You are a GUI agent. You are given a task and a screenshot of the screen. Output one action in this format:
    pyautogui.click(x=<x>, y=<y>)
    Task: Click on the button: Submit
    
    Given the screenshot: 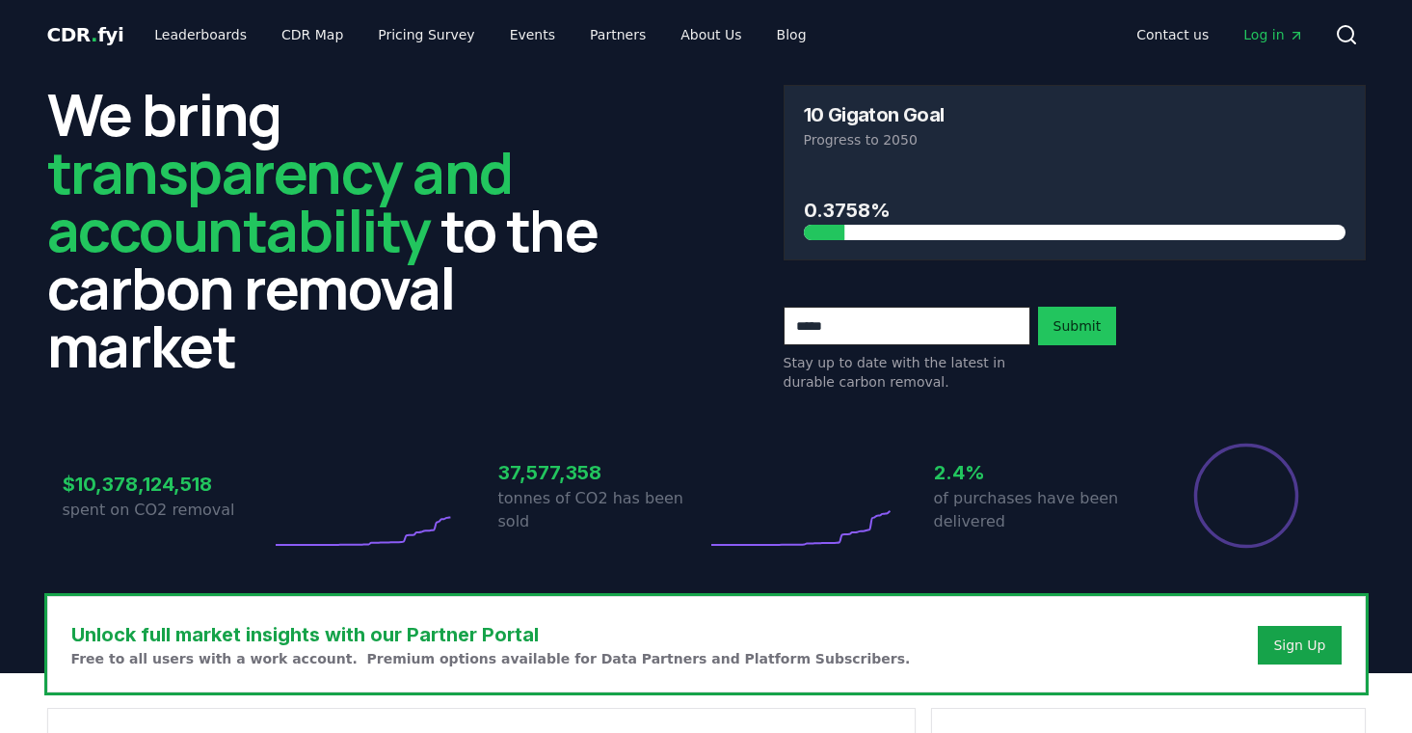 What is the action you would take?
    pyautogui.click(x=1078, y=326)
    